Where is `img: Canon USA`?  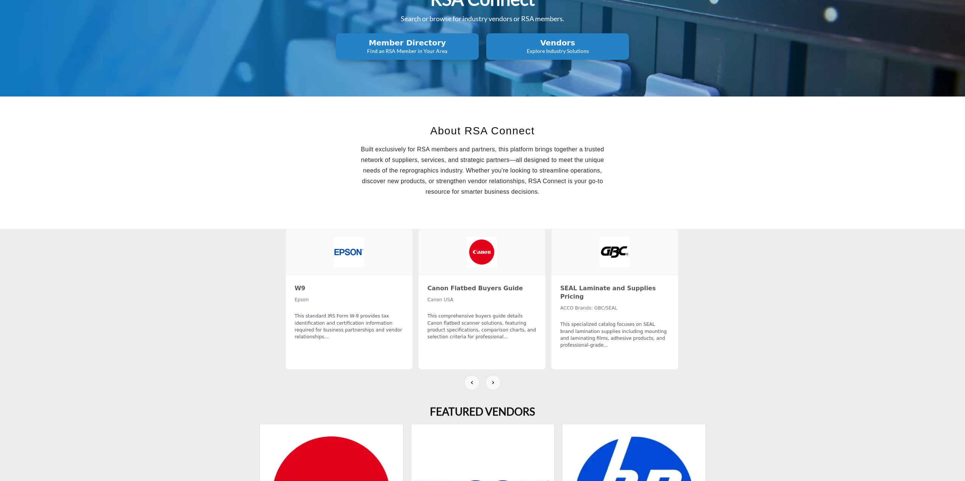
img: Canon USA is located at coordinates (482, 252).